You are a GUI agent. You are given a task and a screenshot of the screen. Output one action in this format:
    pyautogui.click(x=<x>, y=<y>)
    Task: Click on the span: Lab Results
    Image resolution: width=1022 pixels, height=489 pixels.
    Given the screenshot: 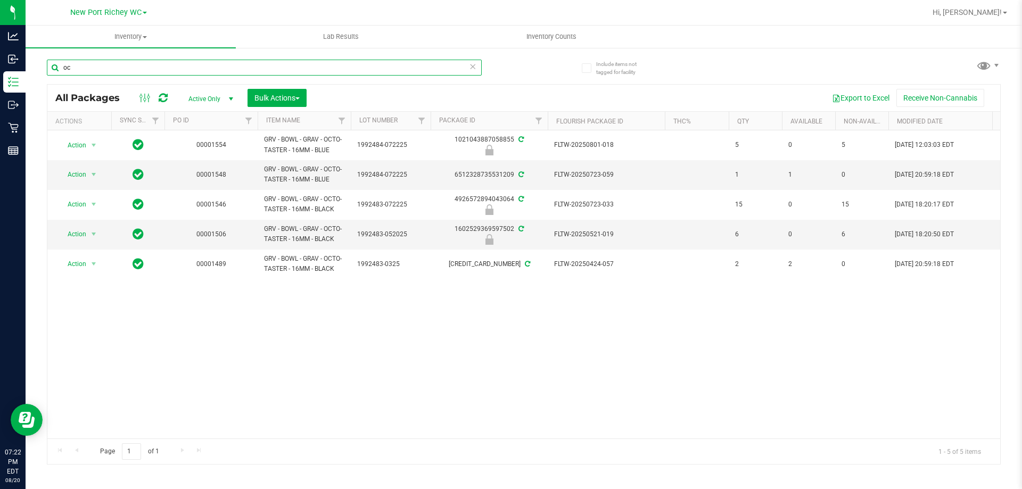 What is the action you would take?
    pyautogui.click(x=341, y=37)
    